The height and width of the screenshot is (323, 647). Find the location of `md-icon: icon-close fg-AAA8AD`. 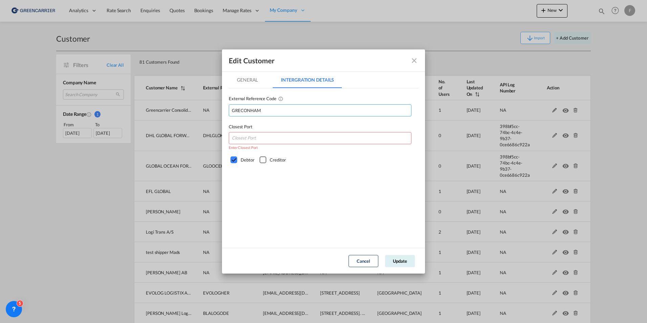

md-icon: icon-close fg-AAA8AD is located at coordinates (414, 61).